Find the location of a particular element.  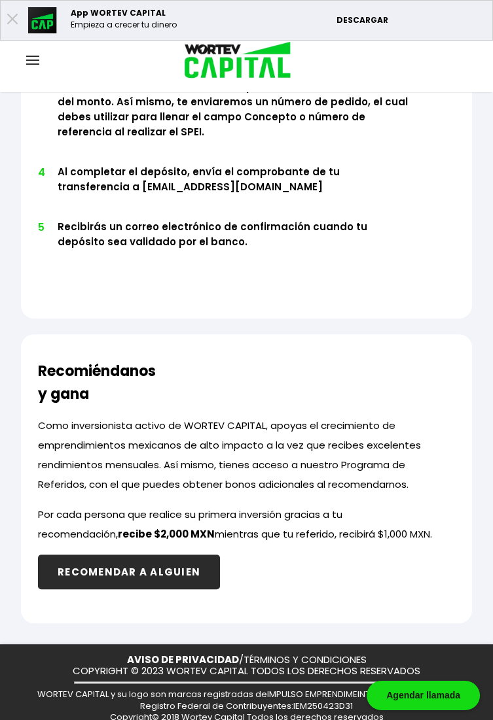

p: Empieza a crecer tu dinero is located at coordinates (124, 25).